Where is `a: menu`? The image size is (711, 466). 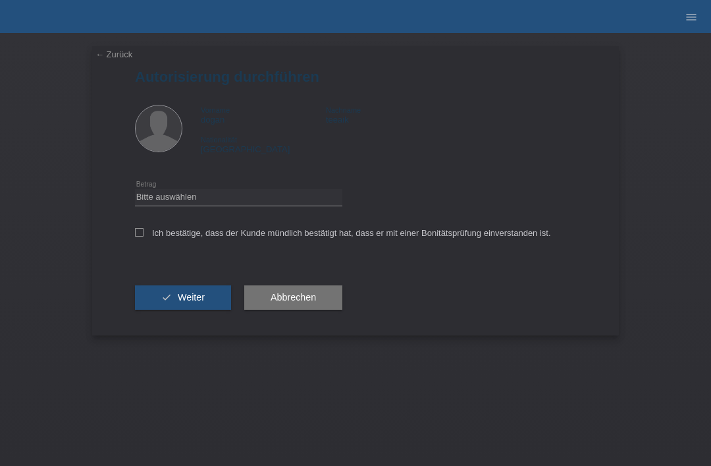
a: menu is located at coordinates (692, 16).